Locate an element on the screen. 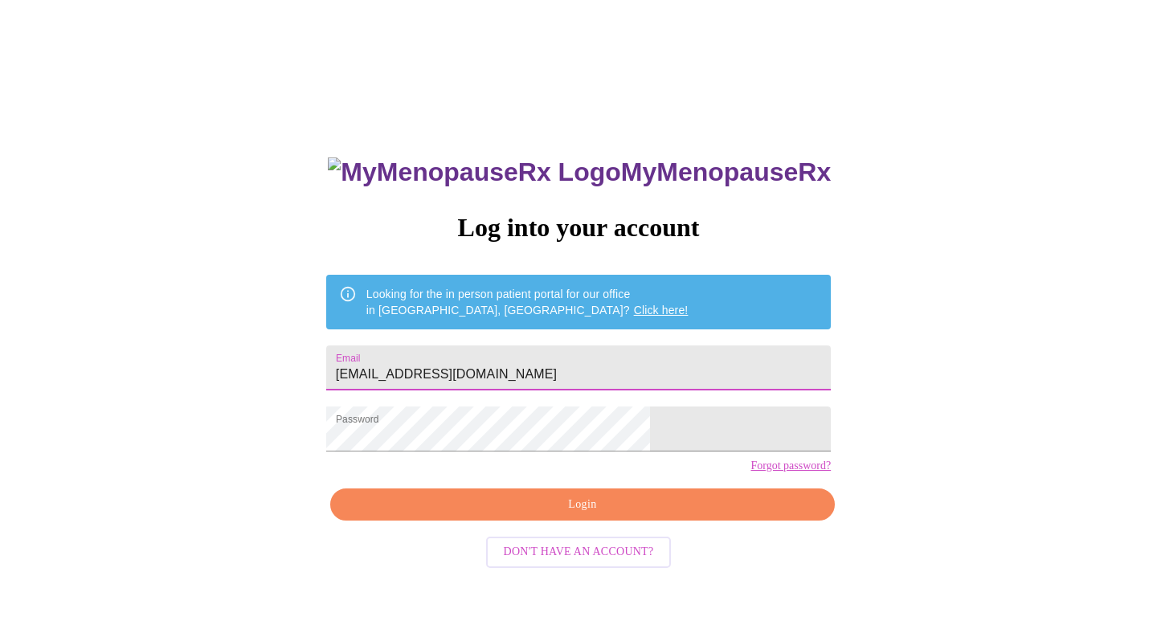 This screenshot has height=625, width=1157. span: Don't have an account? is located at coordinates (578, 552).